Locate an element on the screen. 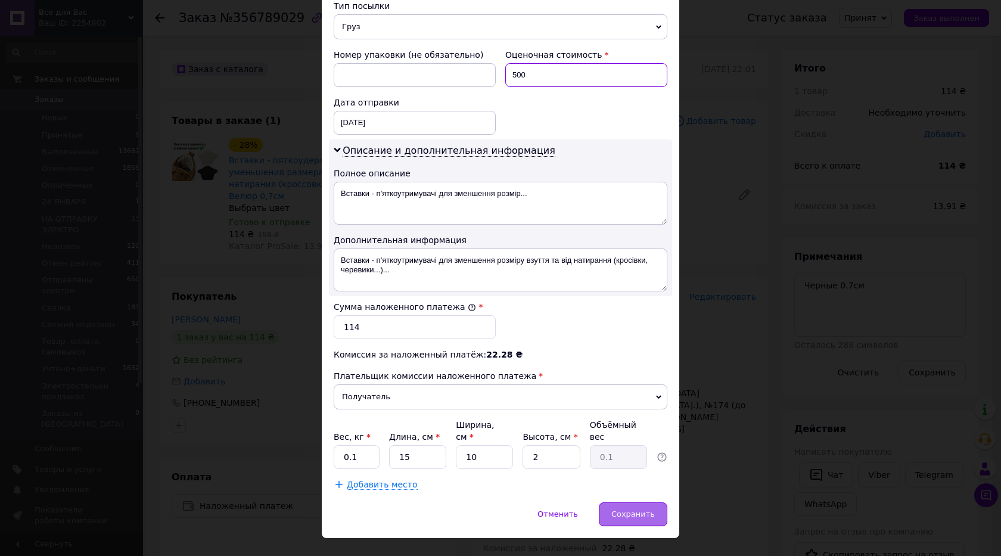 The height and width of the screenshot is (556, 1001). div: Оценочная стоимость is located at coordinates (586, 55).